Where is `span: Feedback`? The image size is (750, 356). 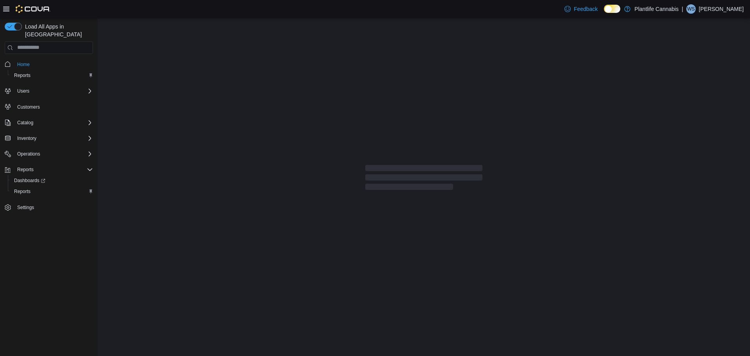 span: Feedback is located at coordinates (585, 9).